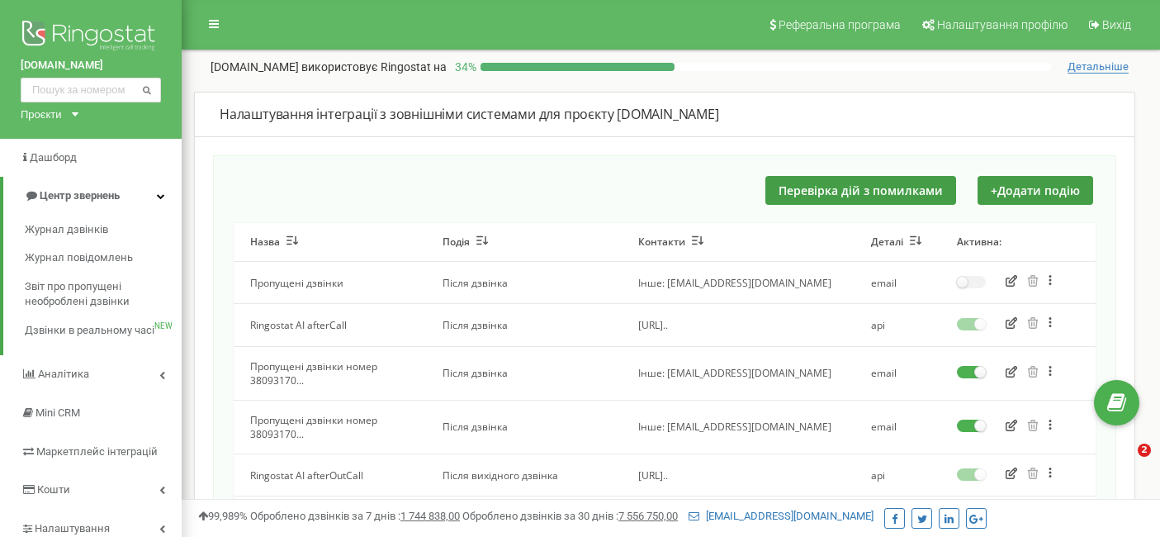  I want to click on span: Оброблено дзвінків за 7 днів :, so click(355, 515).